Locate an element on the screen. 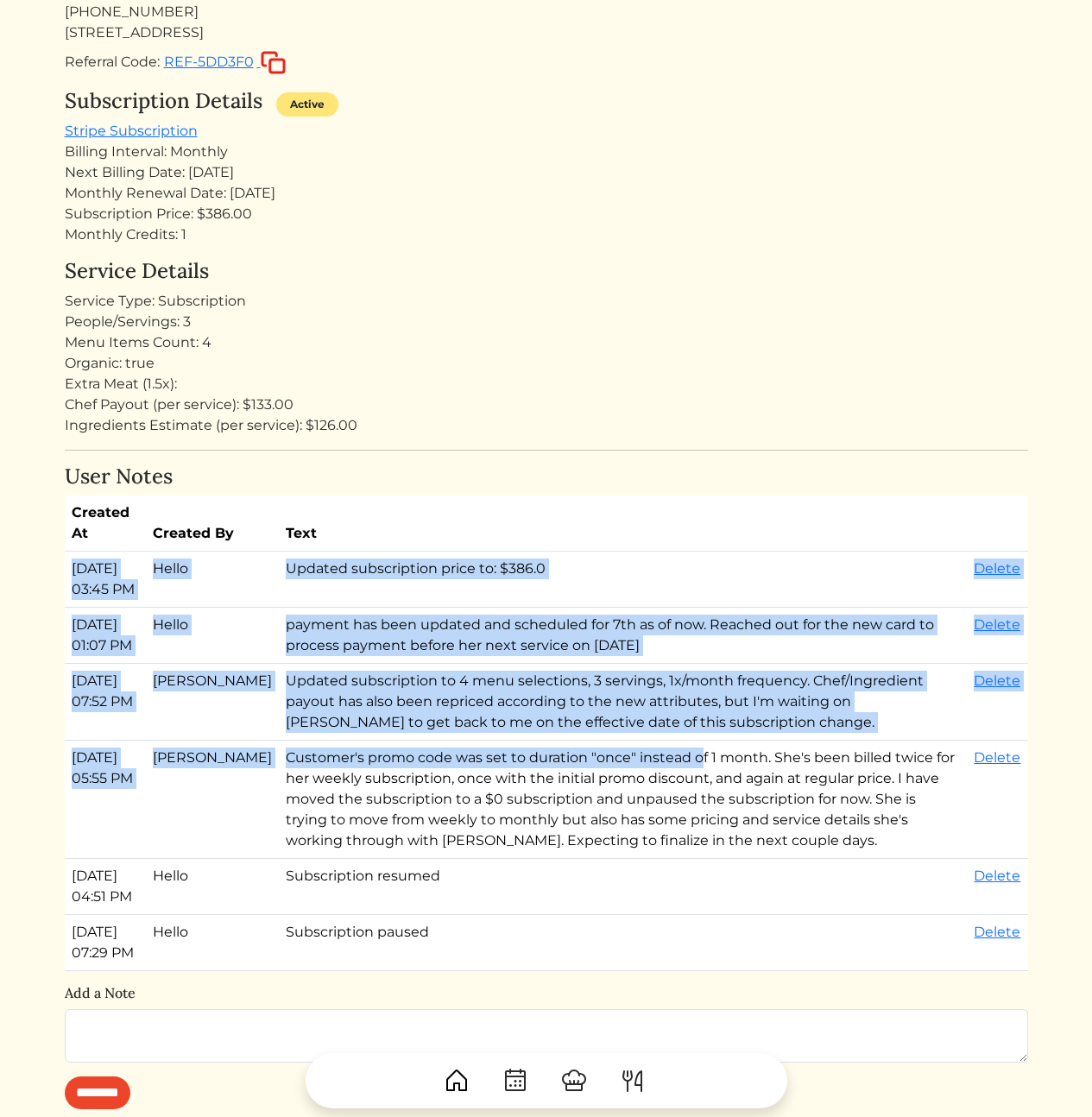 The width and height of the screenshot is (1092, 1117). th: Text is located at coordinates (623, 523).